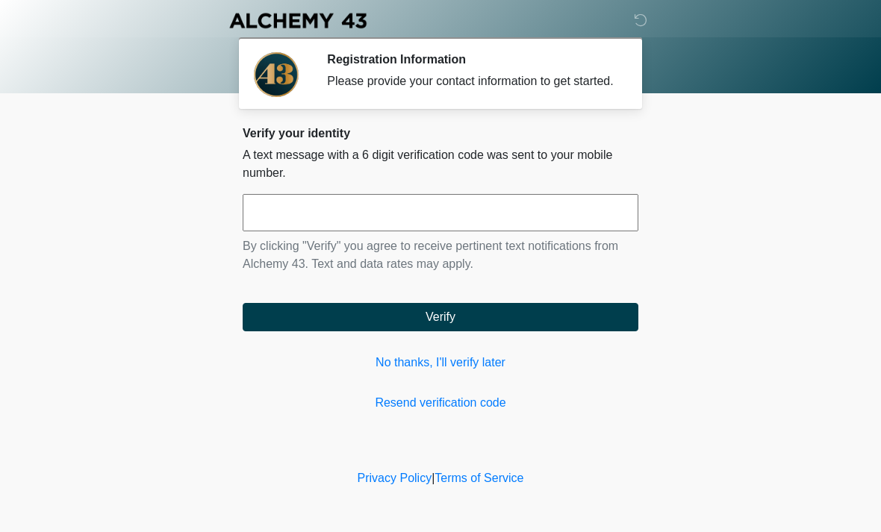 This screenshot has width=881, height=532. Describe the element at coordinates (298, 20) in the screenshot. I see `img: Alchemy 43 Logo` at that location.